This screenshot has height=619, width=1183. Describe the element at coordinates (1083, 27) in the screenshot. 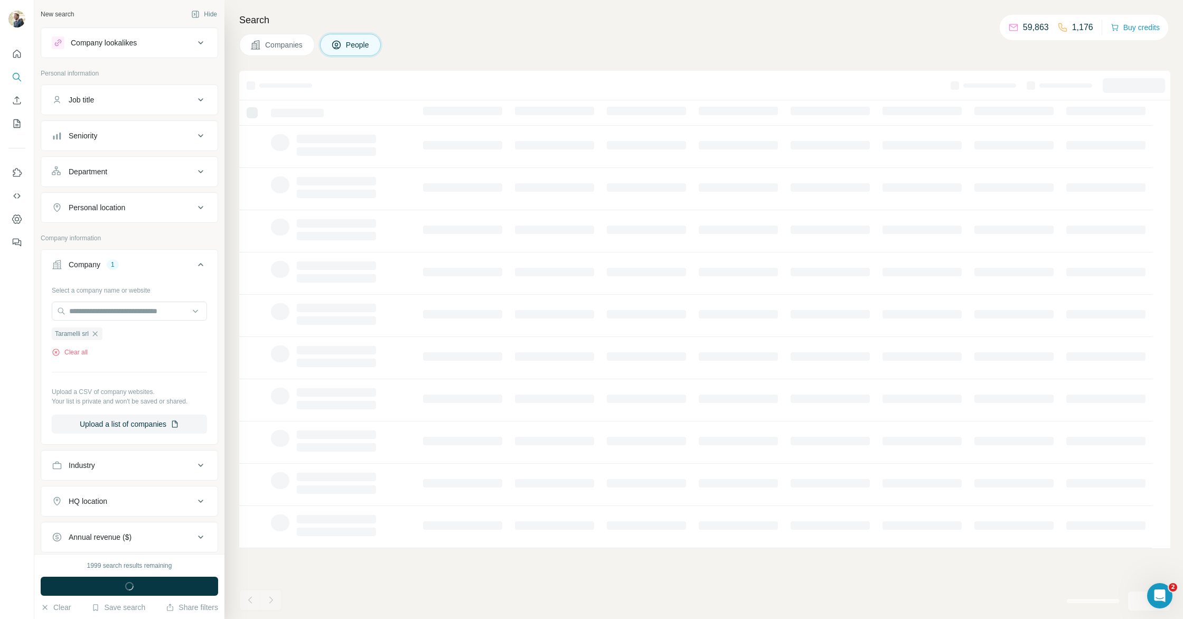

I see `p: 1,176` at that location.